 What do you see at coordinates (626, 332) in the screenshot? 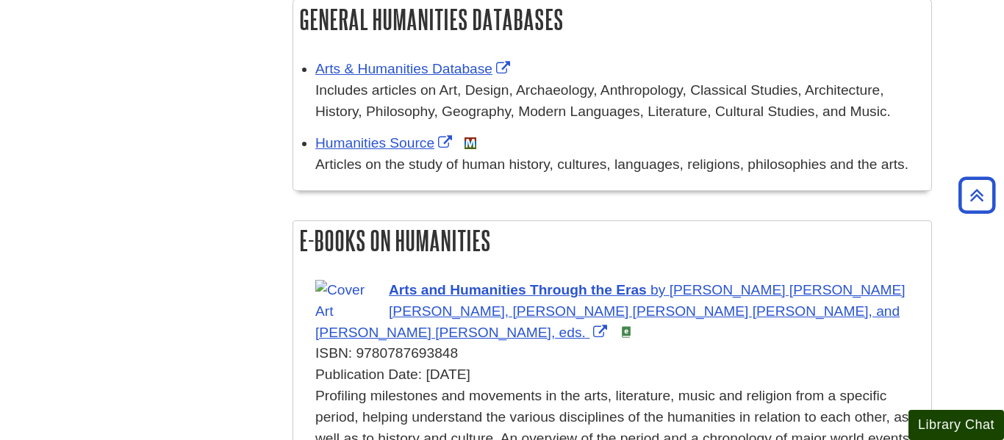
I see `img: e-Book` at bounding box center [626, 332].